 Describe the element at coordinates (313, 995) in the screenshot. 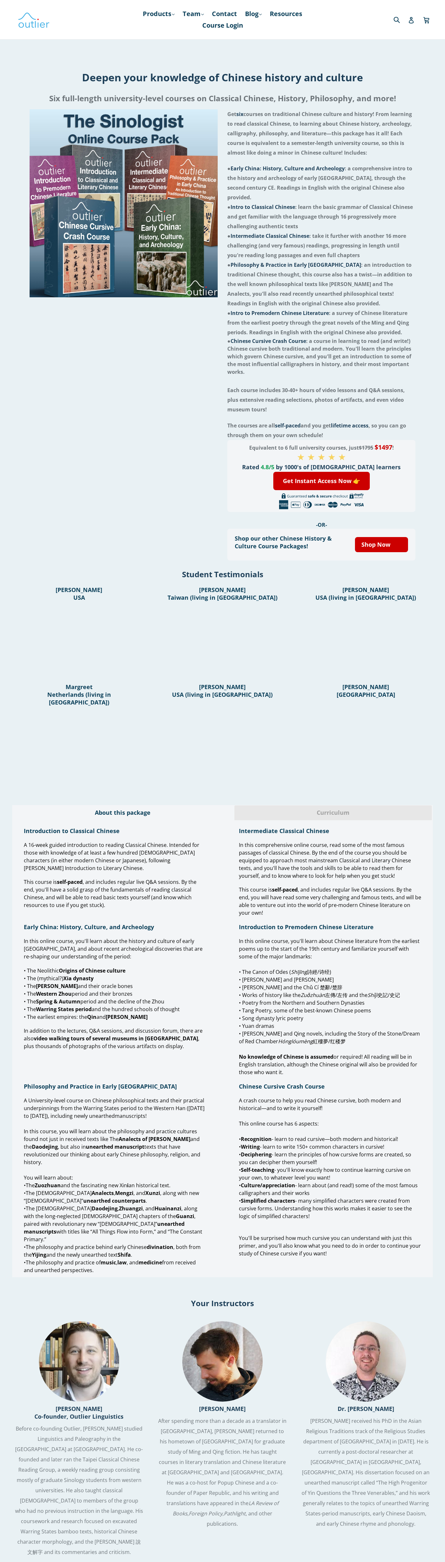

I see `em: Zu zhuàn` at that location.